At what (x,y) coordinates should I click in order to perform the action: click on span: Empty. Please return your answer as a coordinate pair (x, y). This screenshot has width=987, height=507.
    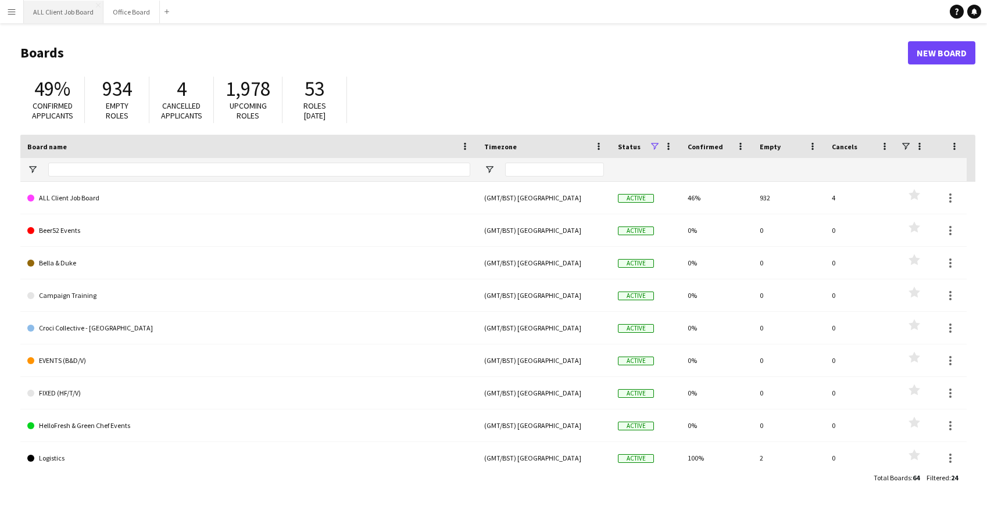
    Looking at the image, I should click on (770, 146).